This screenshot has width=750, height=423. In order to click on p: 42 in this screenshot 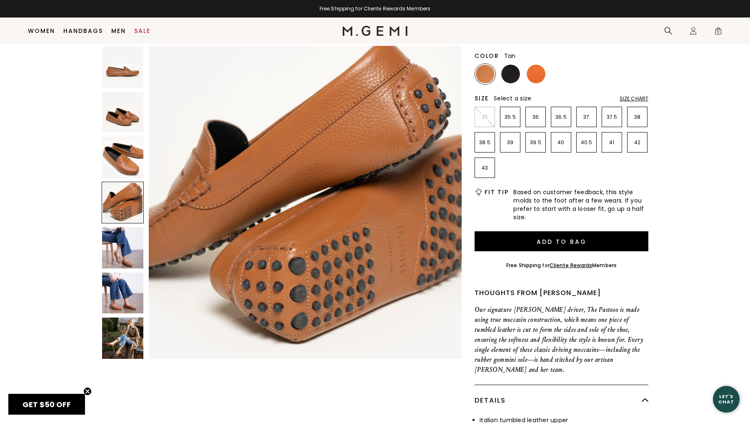, I will do `click(637, 142)`.